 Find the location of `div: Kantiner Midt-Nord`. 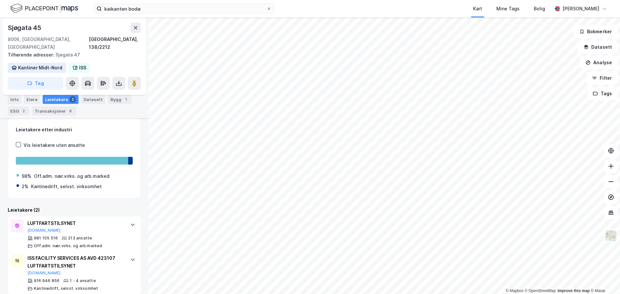

div: Kantiner Midt-Nord is located at coordinates (40, 68).